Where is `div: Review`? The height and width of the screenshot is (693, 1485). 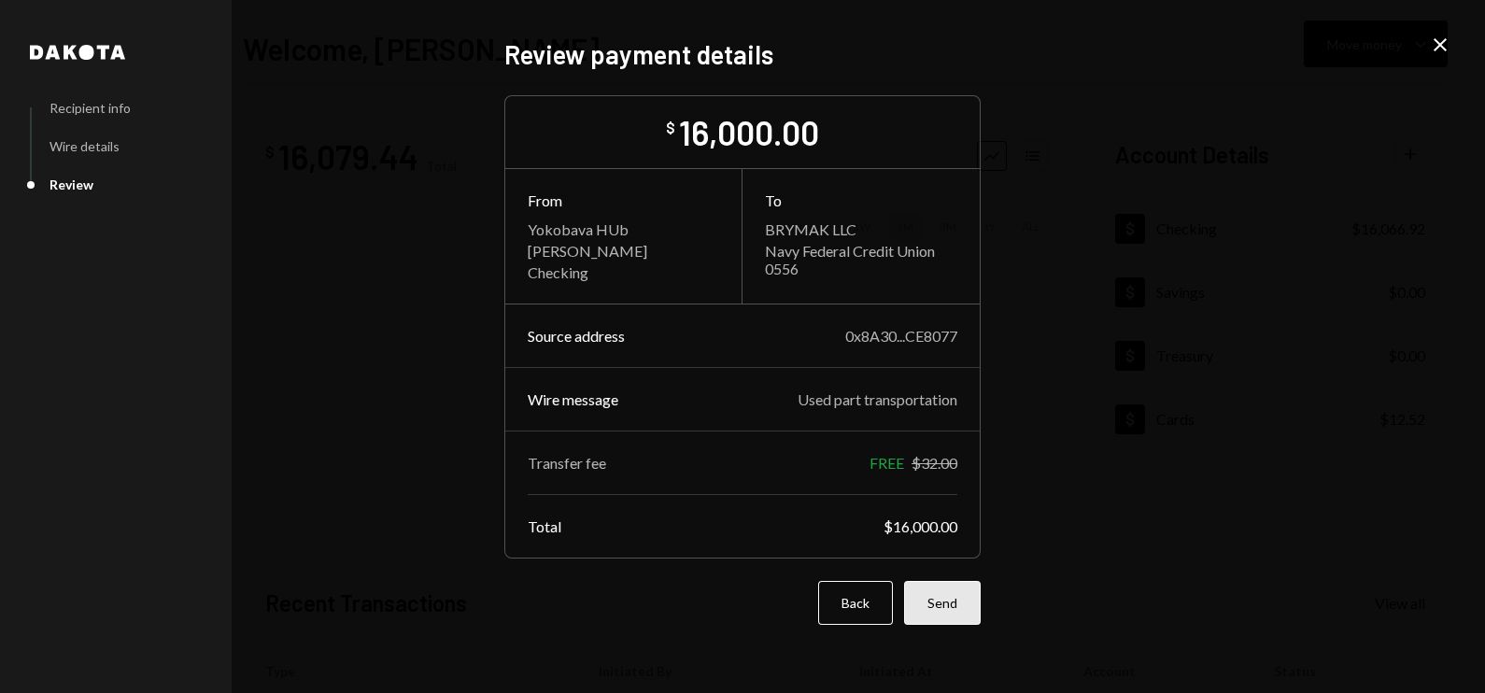 div: Review is located at coordinates (71, 184).